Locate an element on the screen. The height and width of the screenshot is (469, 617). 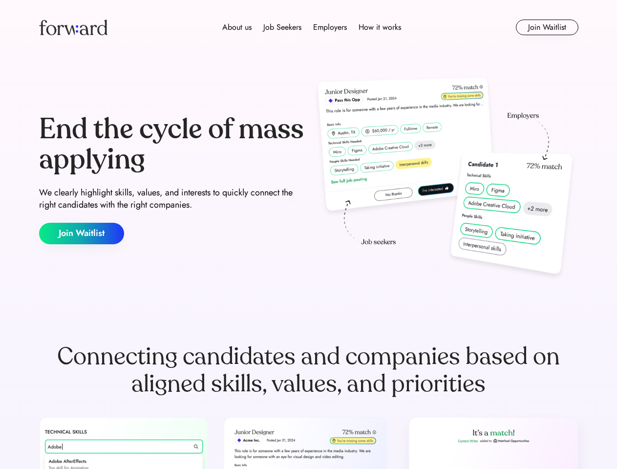
div: Job Seekers is located at coordinates (282, 27).